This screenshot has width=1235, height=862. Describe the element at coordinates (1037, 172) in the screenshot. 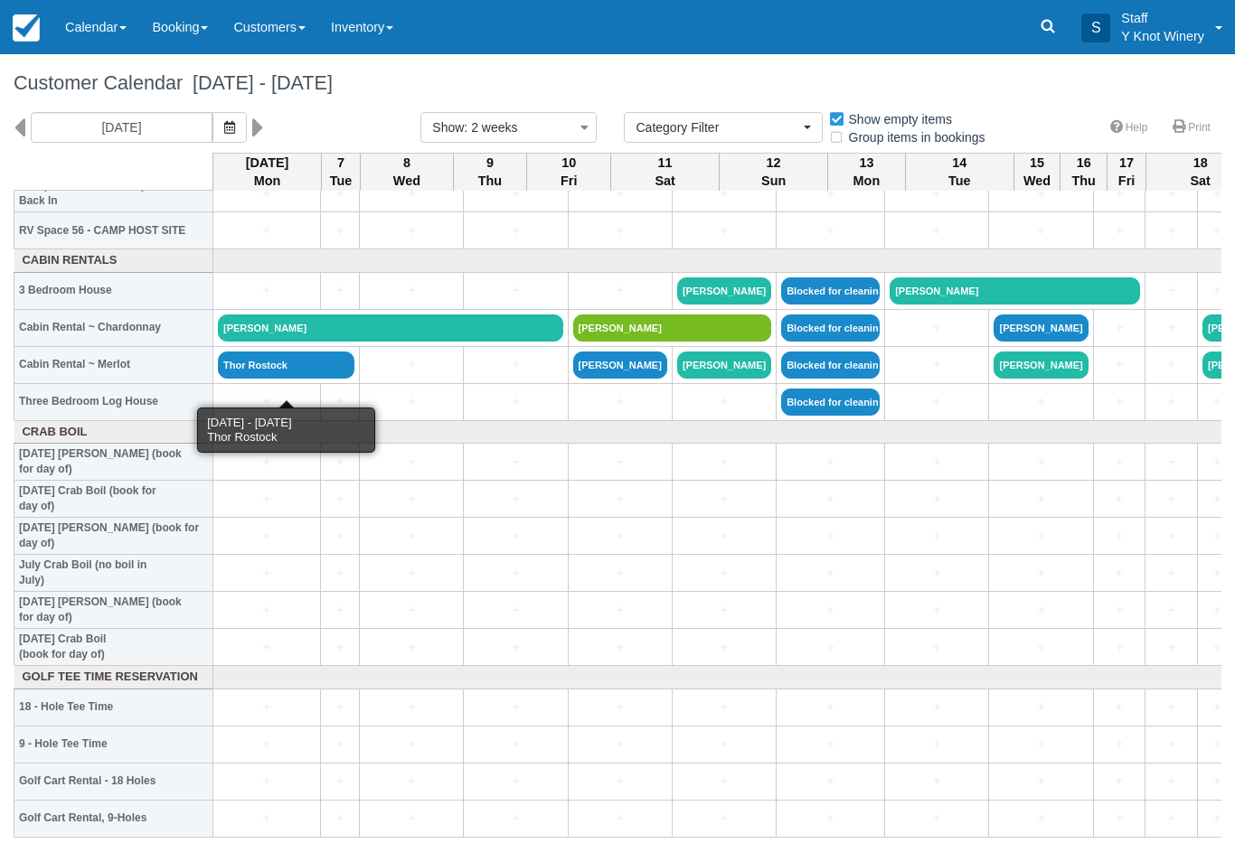

I see `th: 15 Wed` at that location.